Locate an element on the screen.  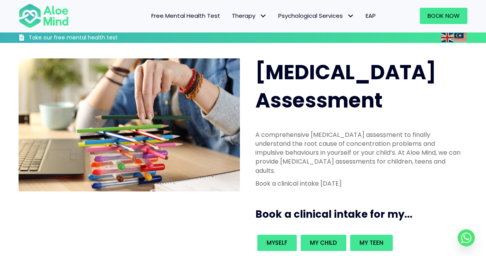
h3: Take our free mental health test is located at coordinates (94, 38).